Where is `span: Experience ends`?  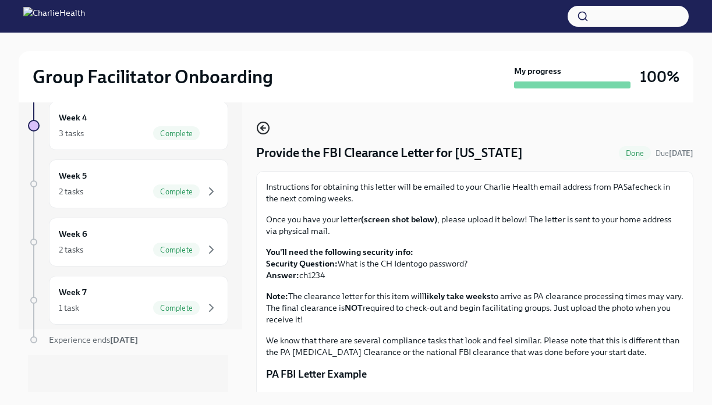
span: Experience ends is located at coordinates (93, 340).